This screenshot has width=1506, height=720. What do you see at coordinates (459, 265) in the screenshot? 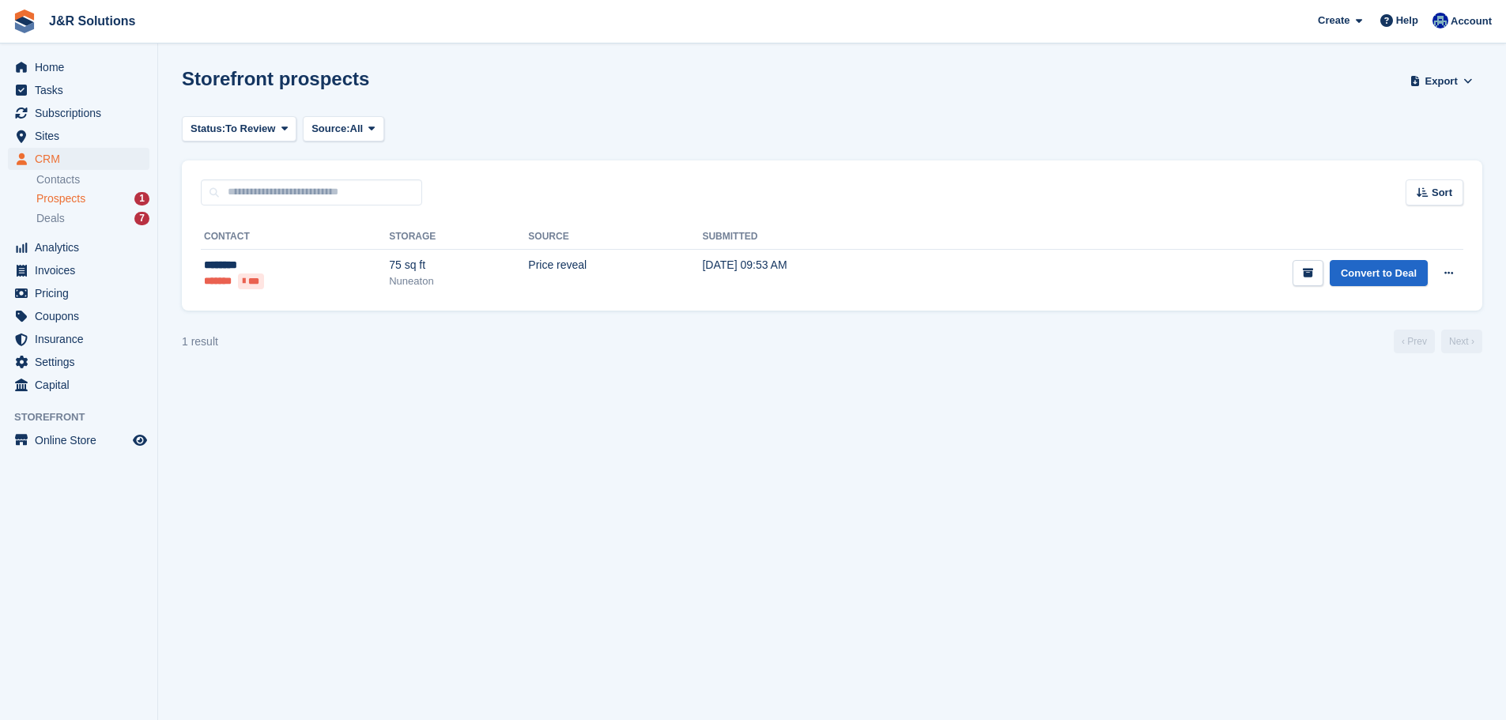
I see `div: 75 sq ft` at bounding box center [459, 265].